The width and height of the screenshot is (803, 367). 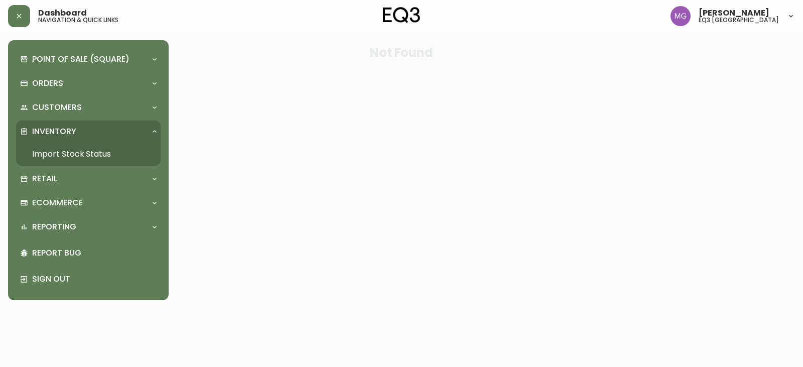 What do you see at coordinates (88, 131) in the screenshot?
I see `div: Inventory` at bounding box center [88, 131].